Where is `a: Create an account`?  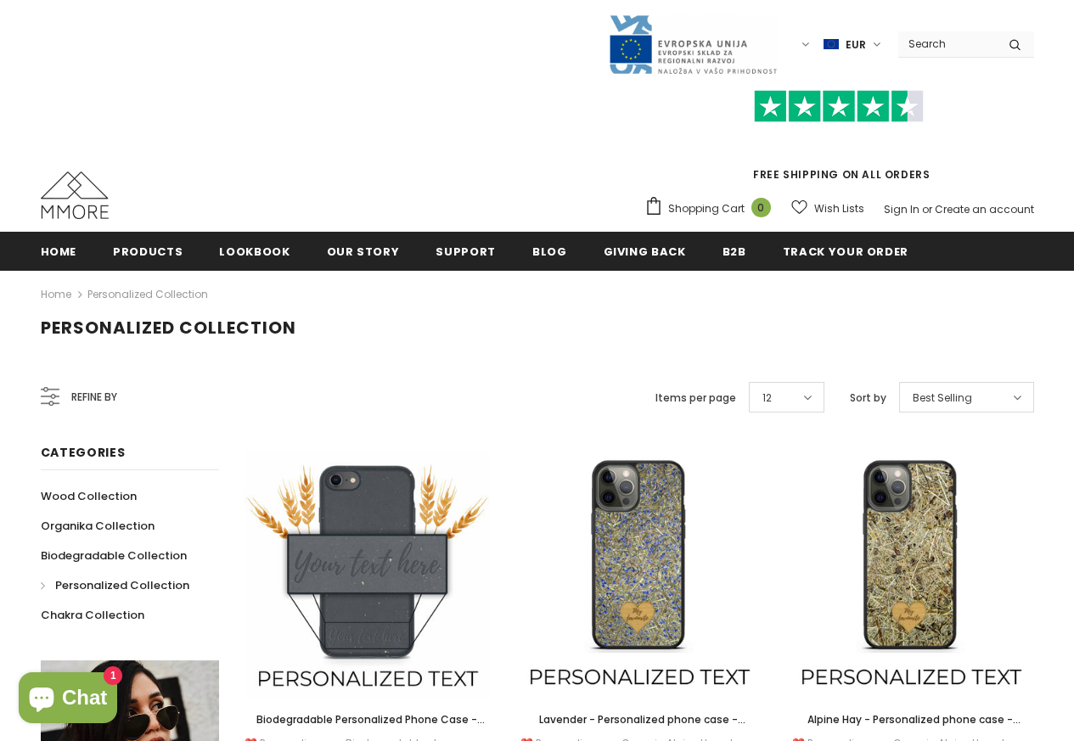
a: Create an account is located at coordinates (984, 209).